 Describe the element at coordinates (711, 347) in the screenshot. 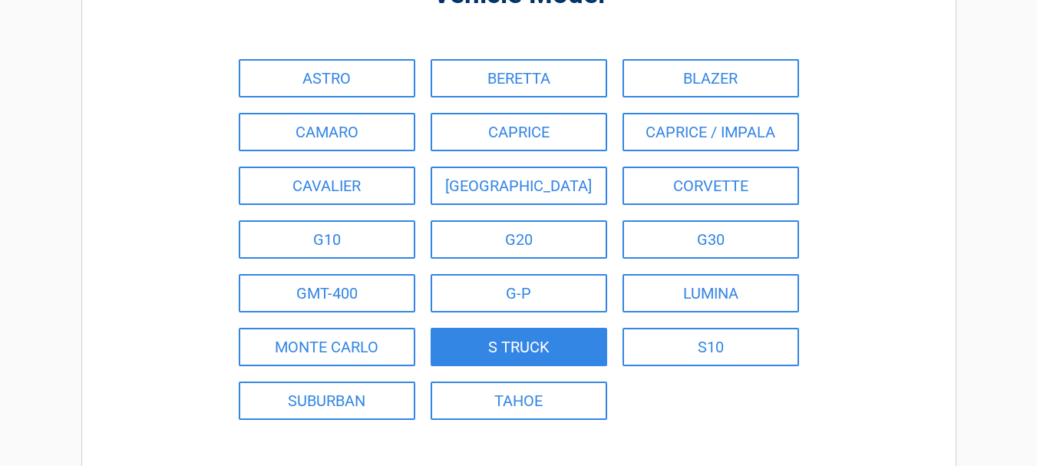

I see `a: S10` at that location.